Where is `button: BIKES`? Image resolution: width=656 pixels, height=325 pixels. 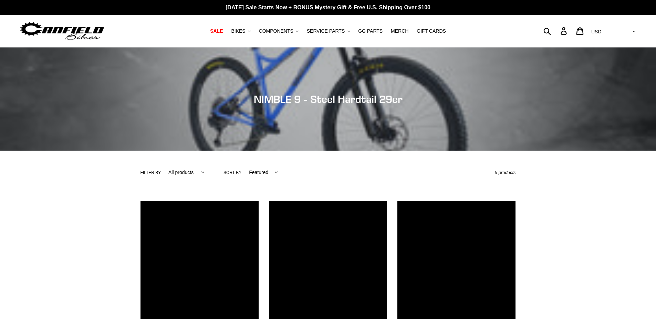
button: BIKES is located at coordinates (241, 31).